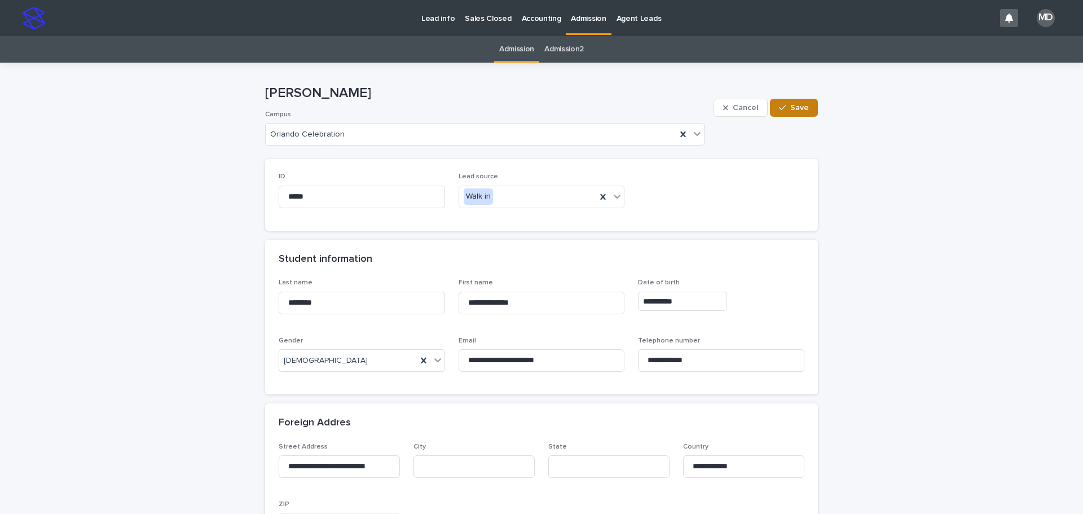 Image resolution: width=1083 pixels, height=514 pixels. What do you see at coordinates (315, 423) in the screenshot?
I see `h2: Foreign Addres` at bounding box center [315, 423].